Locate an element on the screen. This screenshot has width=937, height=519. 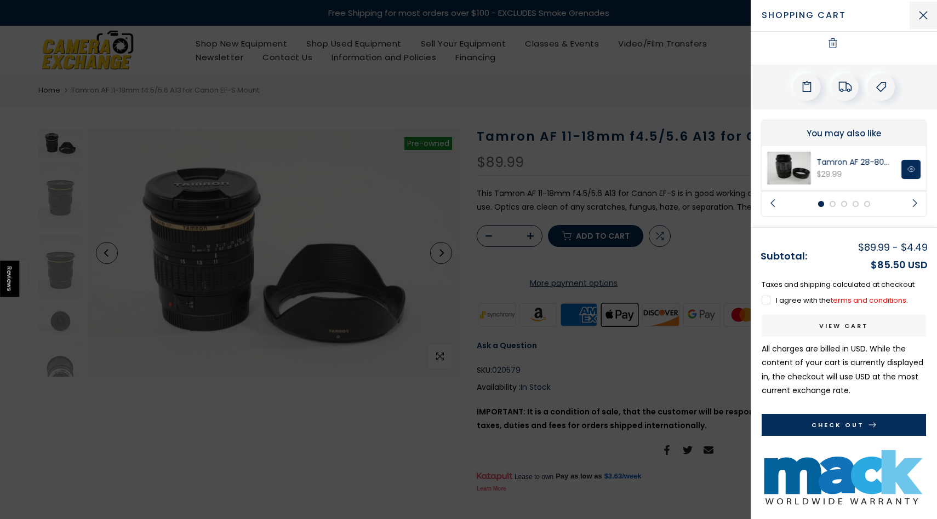
p: All charges are billed in USD. While the content of your cart is currently displayed in , the che... is located at coordinates (844, 370).